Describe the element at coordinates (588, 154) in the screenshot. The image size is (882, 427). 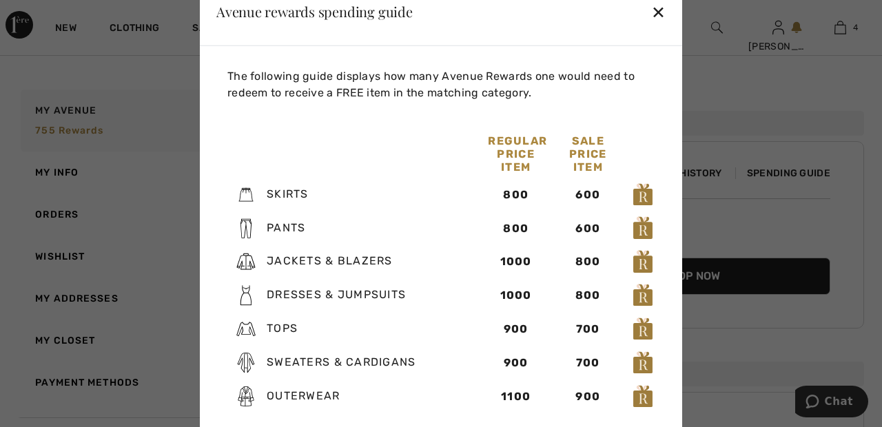
I see `div: Sale Price Item` at that location.